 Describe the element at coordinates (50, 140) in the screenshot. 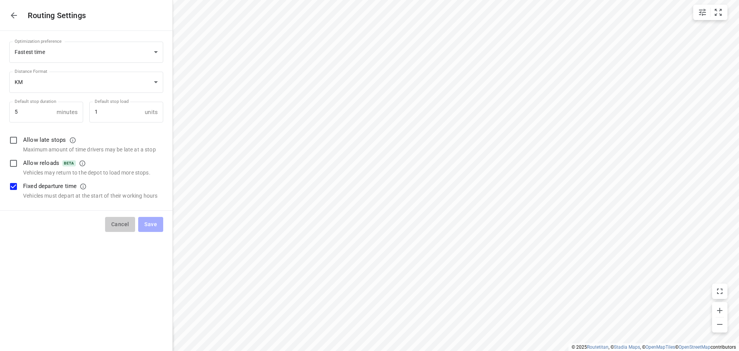

I see `p: Allow late stops` at that location.